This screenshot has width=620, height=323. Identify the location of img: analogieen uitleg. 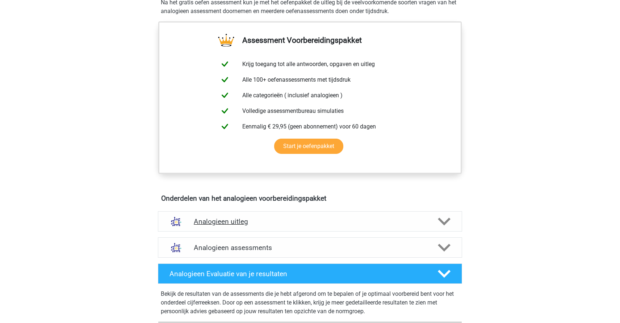
(176, 221).